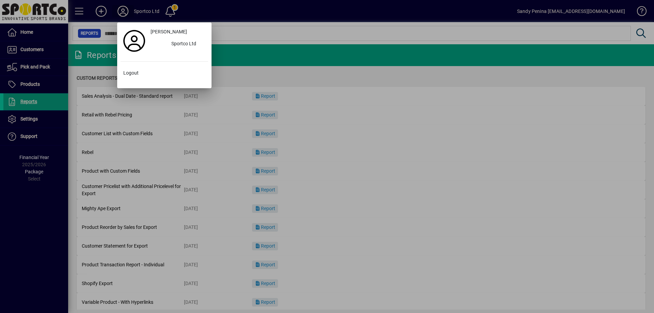  What do you see at coordinates (178, 44) in the screenshot?
I see `button: Sportco Ltd` at bounding box center [178, 44].